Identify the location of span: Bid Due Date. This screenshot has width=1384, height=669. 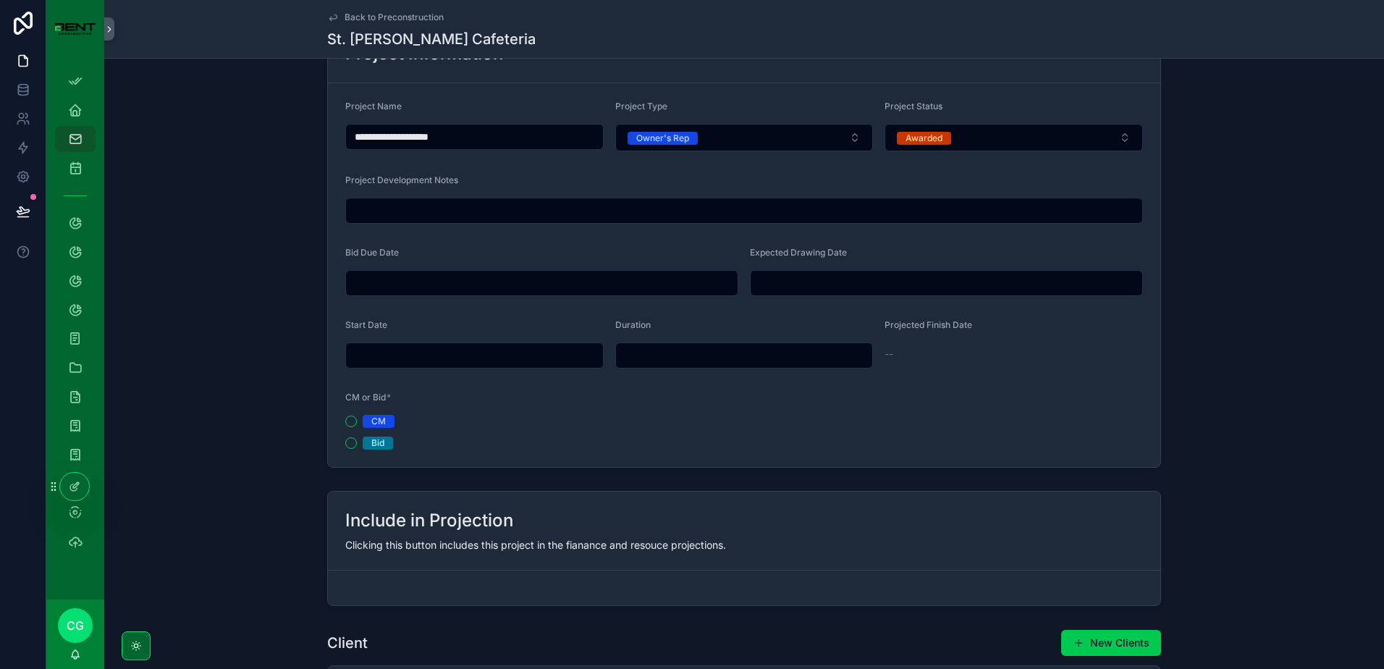
(372, 252).